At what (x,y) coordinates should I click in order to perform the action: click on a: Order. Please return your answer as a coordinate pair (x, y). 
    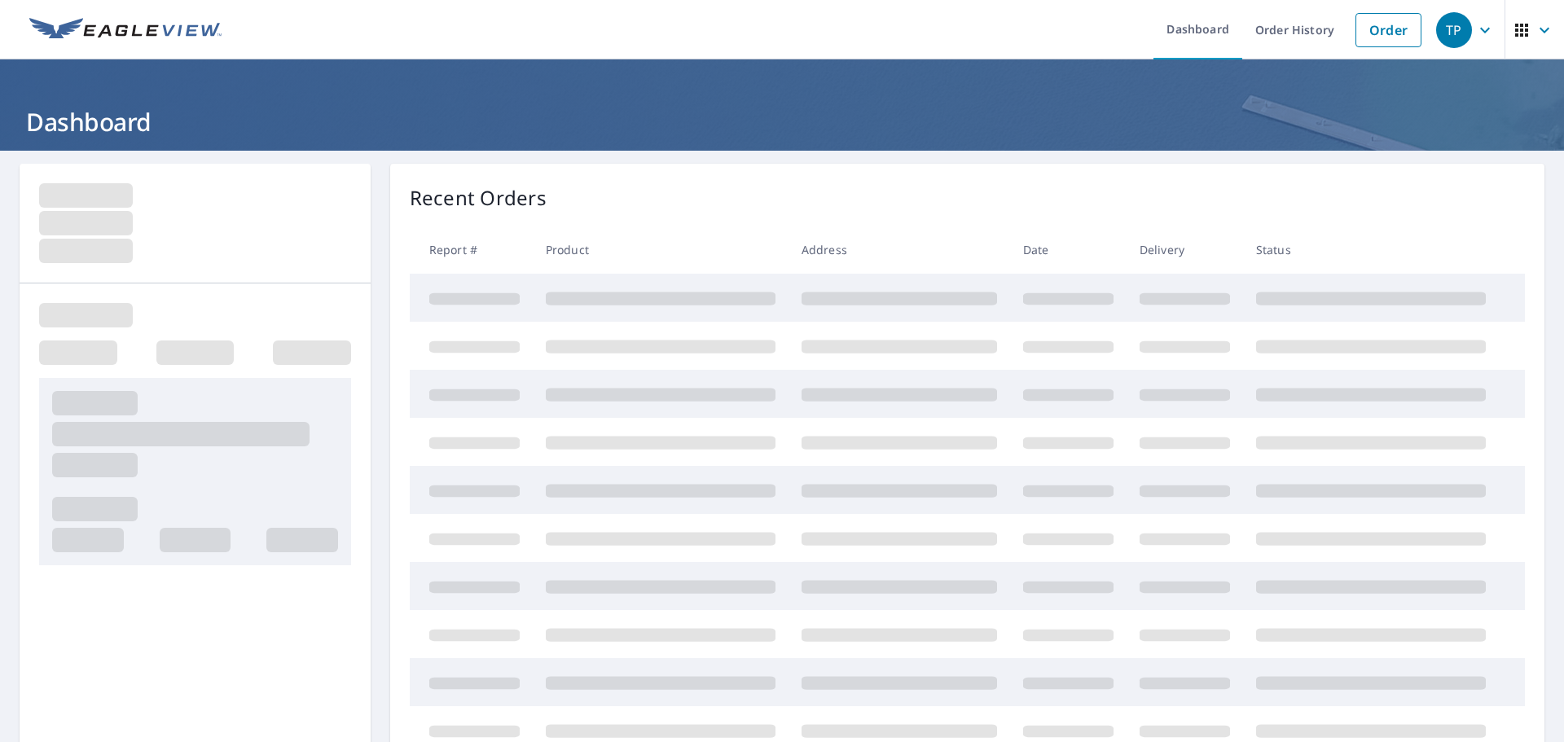
    Looking at the image, I should click on (1388, 30).